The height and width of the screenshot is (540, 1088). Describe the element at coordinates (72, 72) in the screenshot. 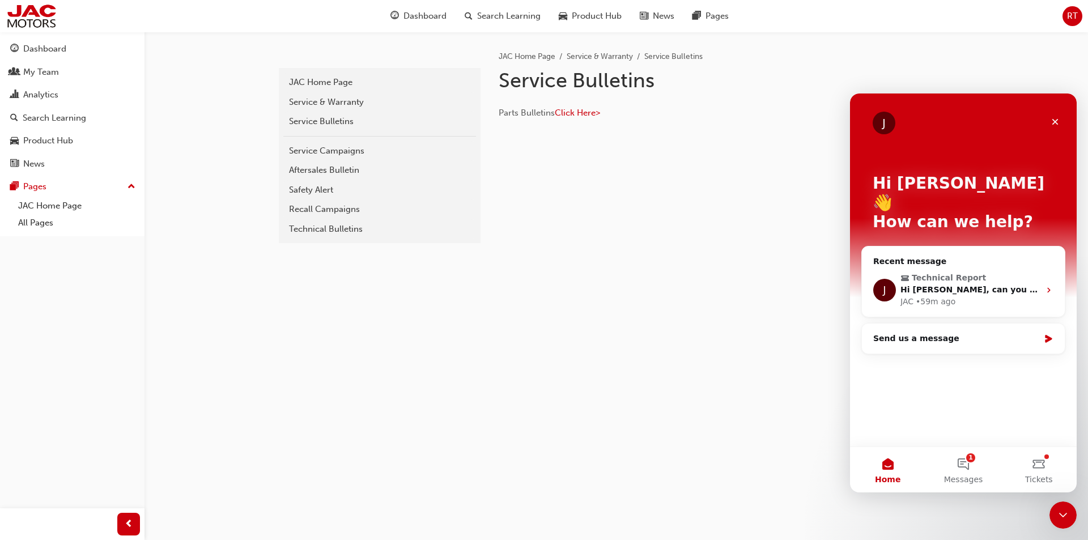

I see `a: My Team` at that location.